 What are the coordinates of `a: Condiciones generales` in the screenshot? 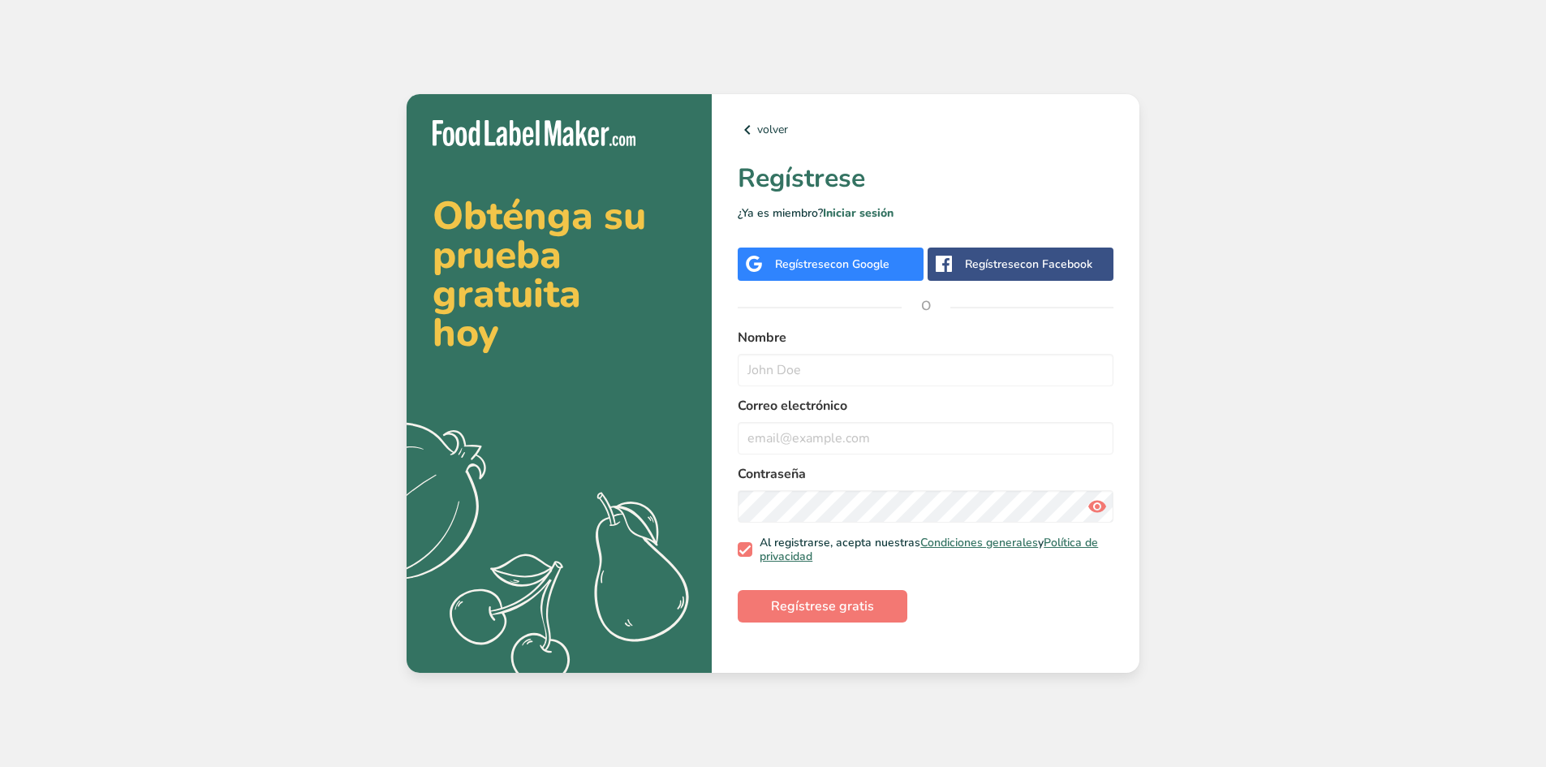 It's located at (979, 542).